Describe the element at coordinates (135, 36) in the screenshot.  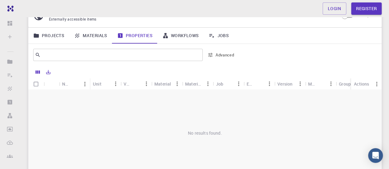
I see `a: Properties` at that location.